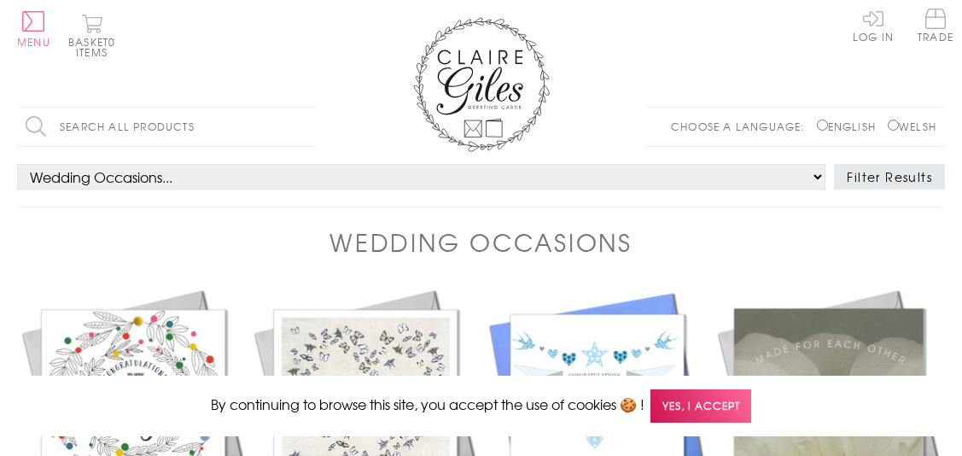 This screenshot has width=962, height=456. I want to click on input: Welsh, so click(893, 125).